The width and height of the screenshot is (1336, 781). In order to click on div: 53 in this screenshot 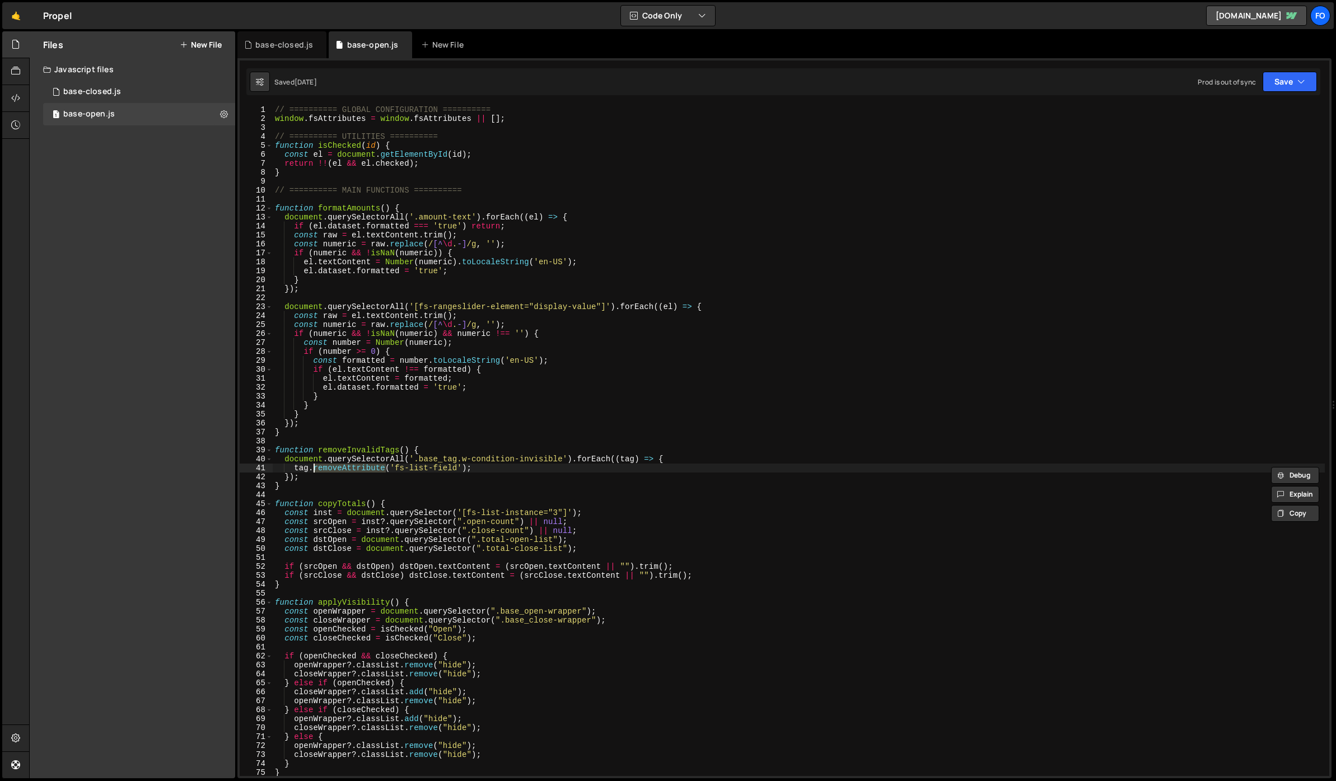, I will do `click(256, 575)`.